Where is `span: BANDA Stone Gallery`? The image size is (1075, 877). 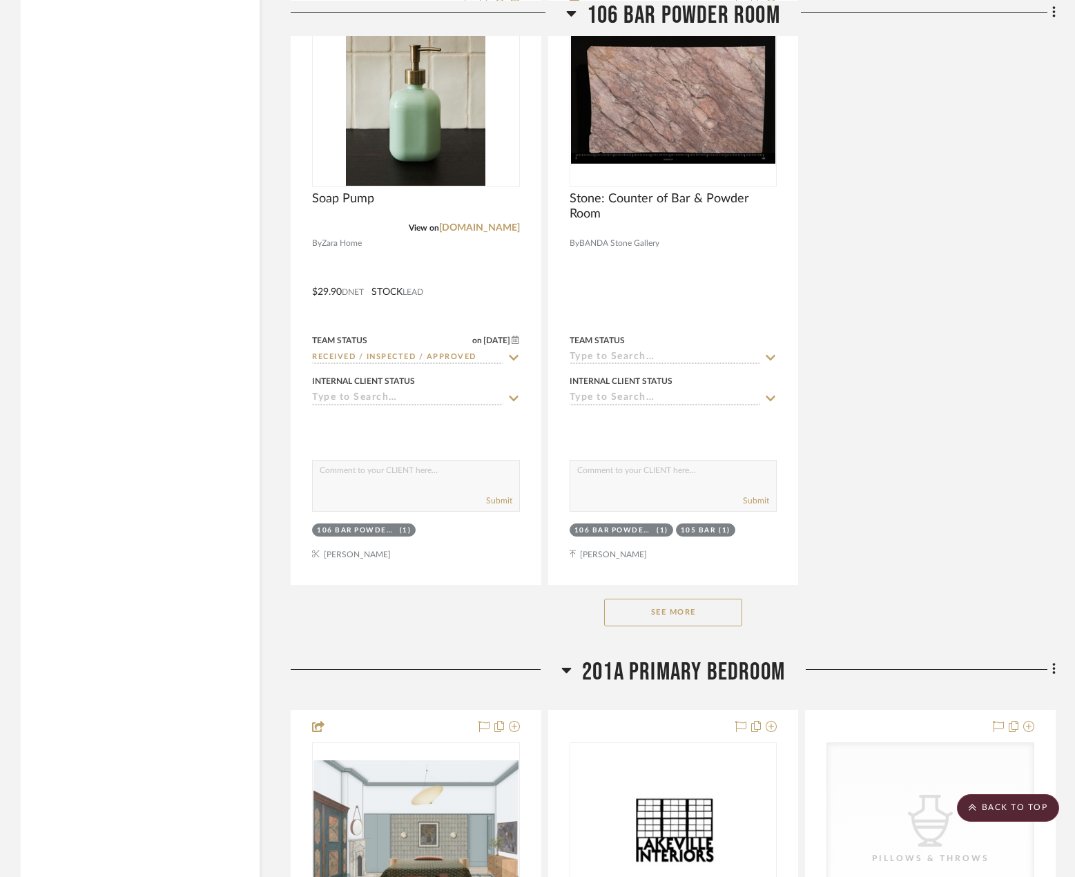
span: BANDA Stone Gallery is located at coordinates (620, 243).